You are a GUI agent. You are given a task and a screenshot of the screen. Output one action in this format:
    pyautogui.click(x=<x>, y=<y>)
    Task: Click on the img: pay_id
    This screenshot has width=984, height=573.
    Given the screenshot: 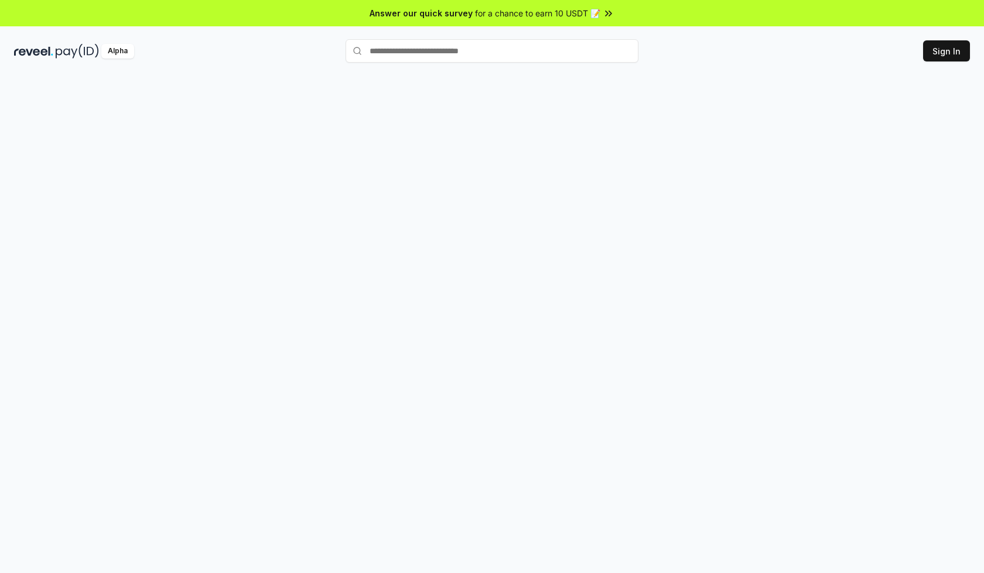 What is the action you would take?
    pyautogui.click(x=77, y=51)
    